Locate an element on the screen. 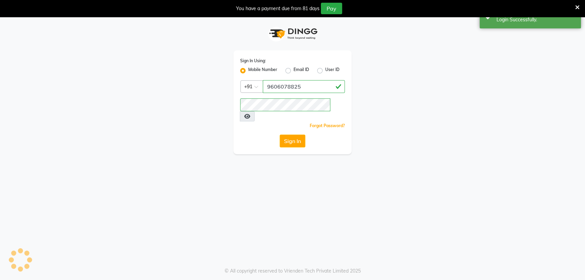 The width and height of the screenshot is (585, 280). label: Email ID is located at coordinates (301, 71).